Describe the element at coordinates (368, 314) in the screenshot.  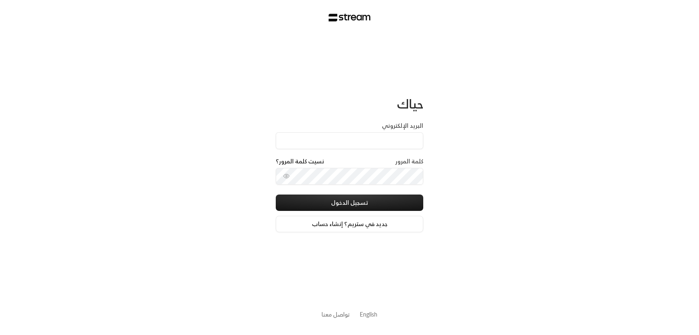
I see `a: English` at that location.